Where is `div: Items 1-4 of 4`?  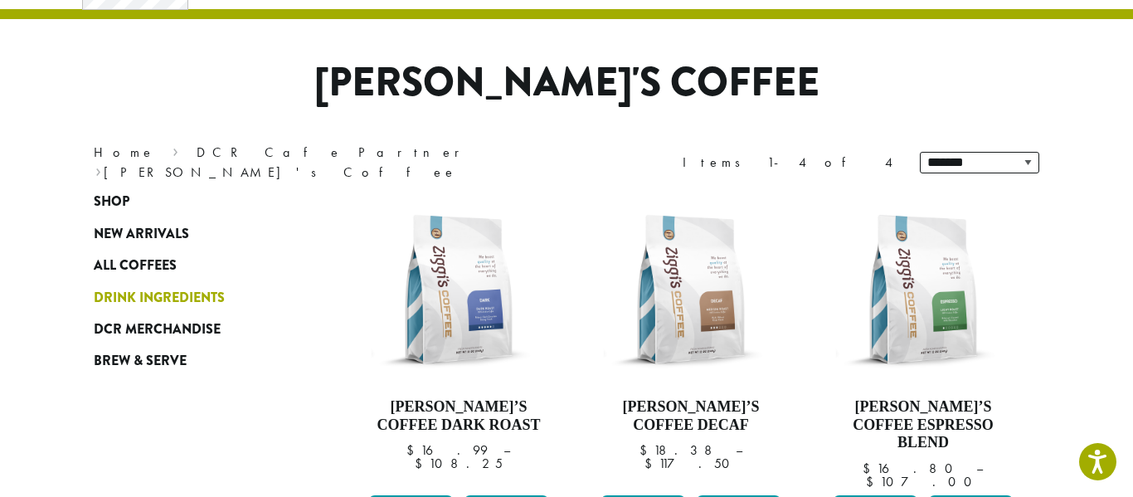
div: Items 1-4 of 4 is located at coordinates (789, 163).